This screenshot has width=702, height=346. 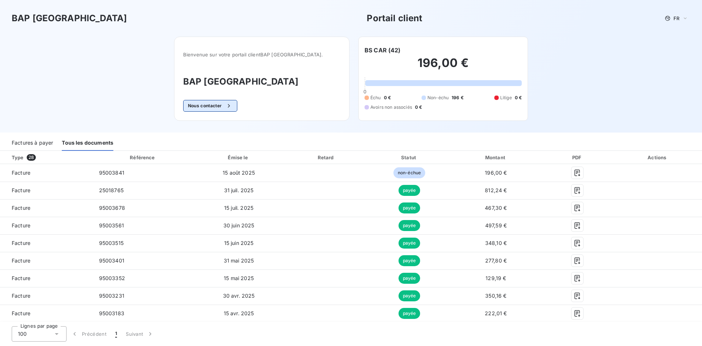 What do you see at coordinates (112, 172) in the screenshot?
I see `span: 95003841` at bounding box center [112, 172].